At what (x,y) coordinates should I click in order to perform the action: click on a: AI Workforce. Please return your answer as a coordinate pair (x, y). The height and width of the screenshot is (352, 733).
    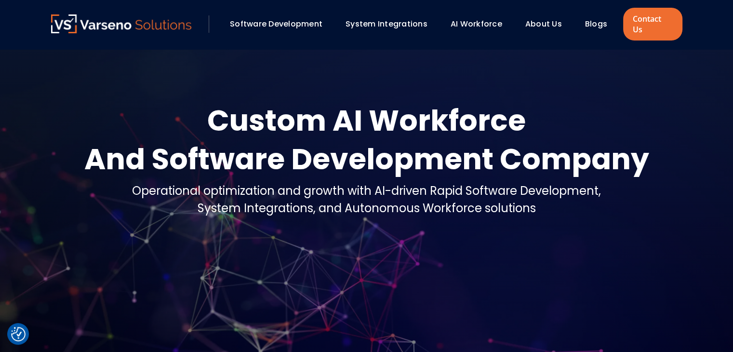
    Looking at the image, I should click on (476, 24).